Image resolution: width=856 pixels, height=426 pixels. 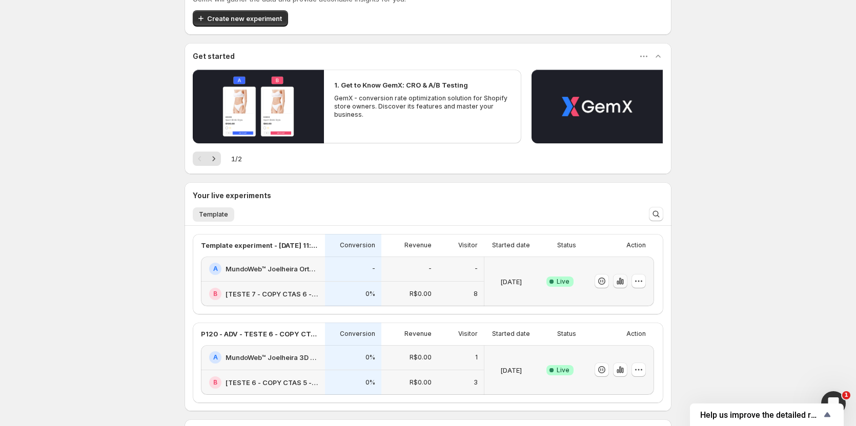 What do you see at coordinates (401, 85) in the screenshot?
I see `h2: 1. Get to Know GemX: CRO & A/B Testing` at bounding box center [401, 85].